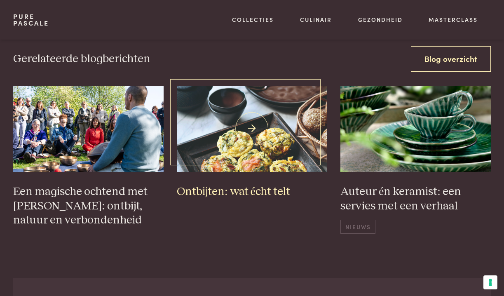  Describe the element at coordinates (82, 59) in the screenshot. I see `h3: Gerelateerde blogberichten` at that location.